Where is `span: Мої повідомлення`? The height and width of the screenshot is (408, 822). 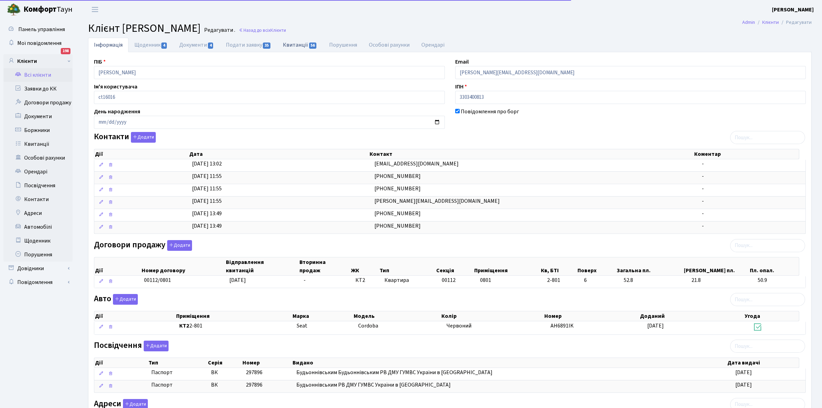 span: Мої повідомлення is located at coordinates (39, 43).